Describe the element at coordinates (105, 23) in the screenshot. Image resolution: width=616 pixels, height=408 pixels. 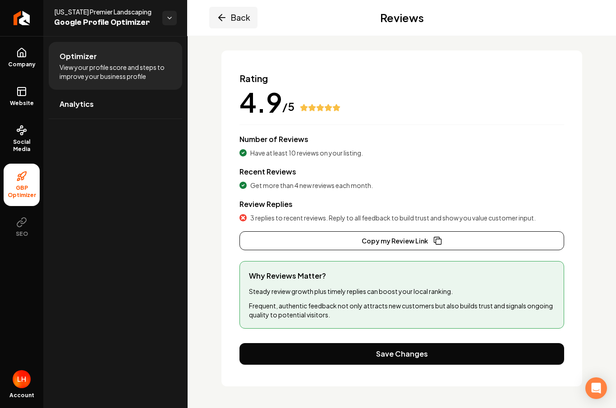
I see `span: Google Profile Optimizer` at that location.